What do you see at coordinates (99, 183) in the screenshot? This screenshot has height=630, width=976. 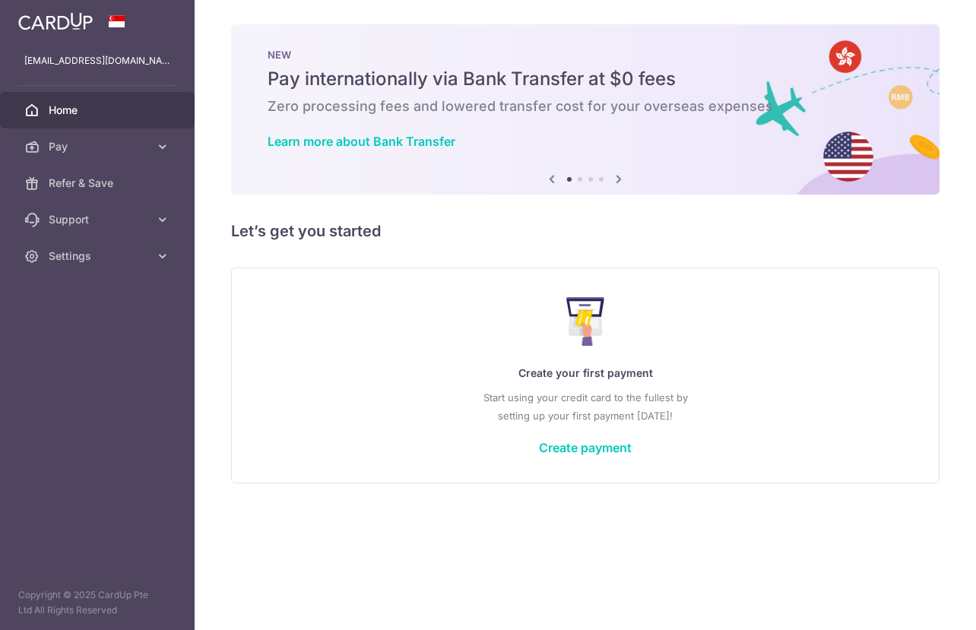 I see `span: Refer & Save` at bounding box center [99, 183].